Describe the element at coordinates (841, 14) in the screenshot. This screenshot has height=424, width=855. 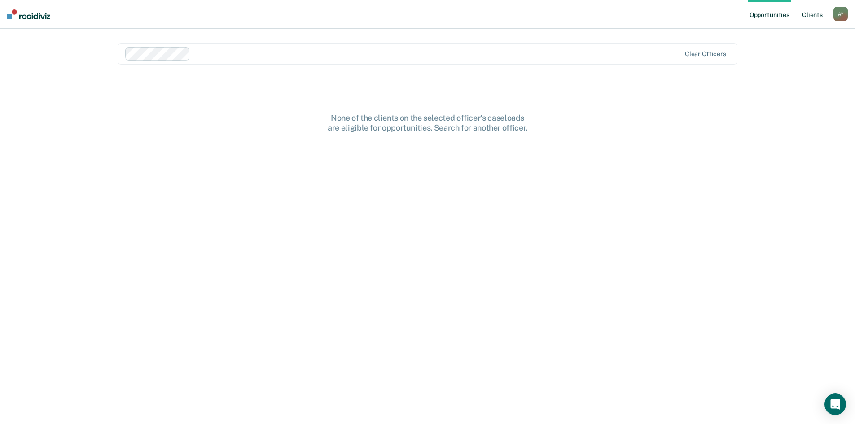
I see `div: A Y` at that location.